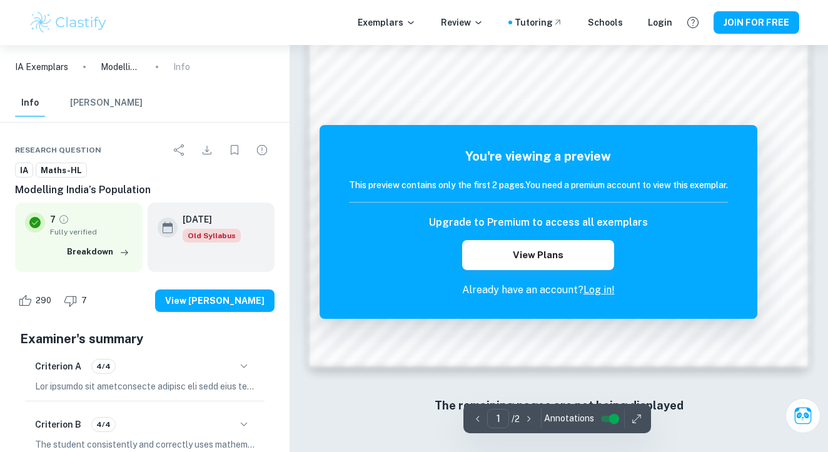 The width and height of the screenshot is (828, 452). Describe the element at coordinates (68, 23) in the screenshot. I see `img: Clastify logo` at that location.